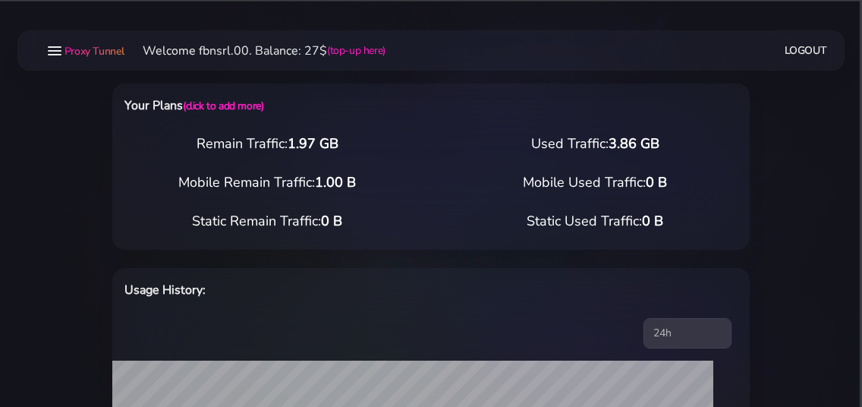 The width and height of the screenshot is (862, 407). What do you see at coordinates (93, 51) in the screenshot?
I see `a: Proxy Tunnel` at bounding box center [93, 51].